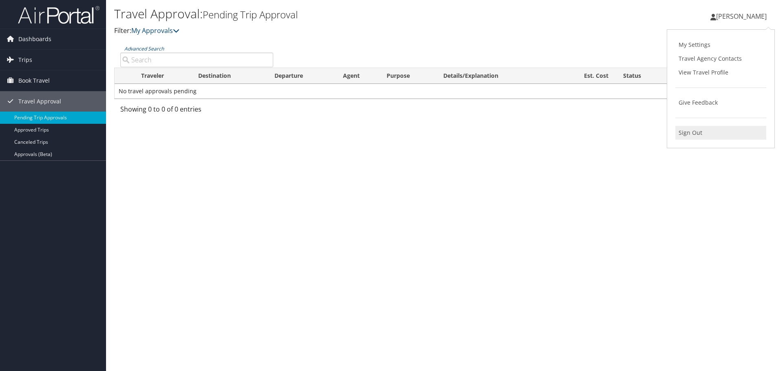 Image resolution: width=783 pixels, height=371 pixels. I want to click on span: Trips, so click(25, 60).